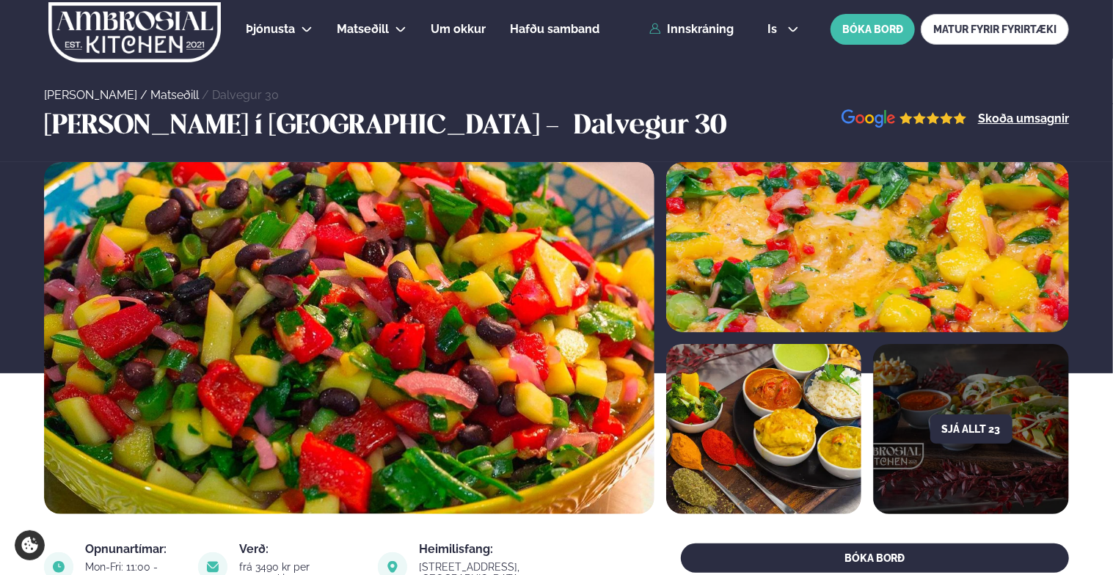 Image resolution: width=1113 pixels, height=575 pixels. What do you see at coordinates (1024, 119) in the screenshot?
I see `a: Skoða umsagnir` at bounding box center [1024, 119].